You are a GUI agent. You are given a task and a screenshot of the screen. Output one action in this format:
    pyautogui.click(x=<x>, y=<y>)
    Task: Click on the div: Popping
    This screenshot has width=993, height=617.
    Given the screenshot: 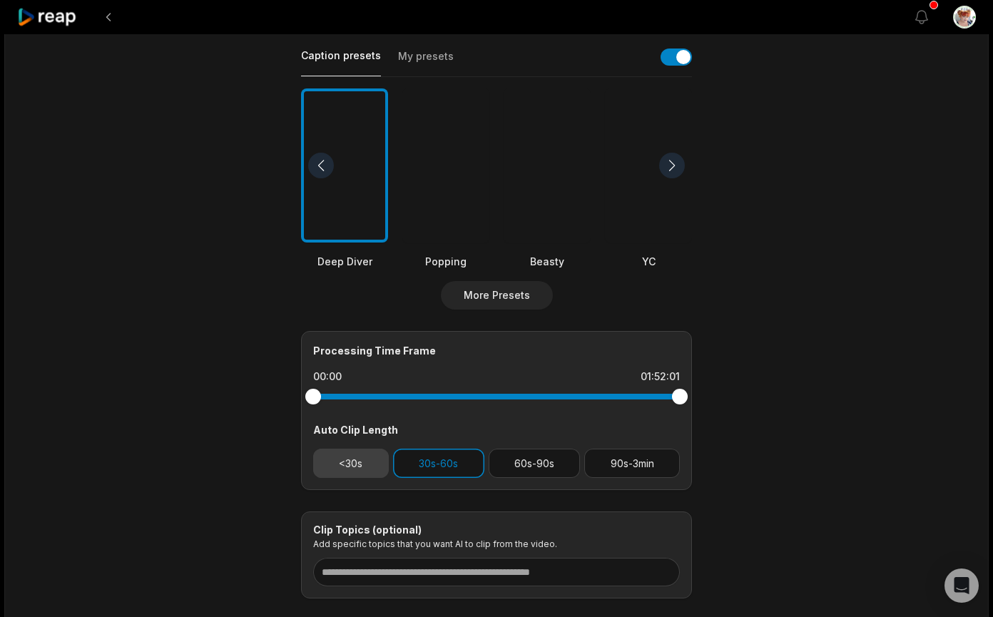 What is the action you would take?
    pyautogui.click(x=446, y=261)
    